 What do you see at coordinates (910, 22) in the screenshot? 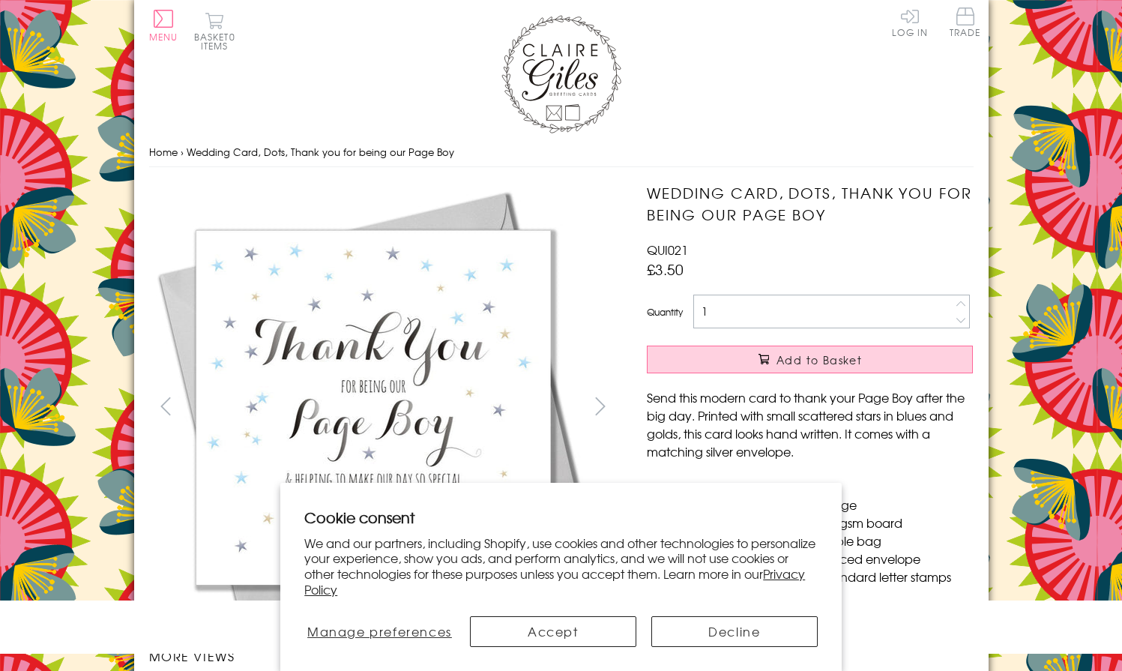
I see `a: Log In` at bounding box center [910, 22].